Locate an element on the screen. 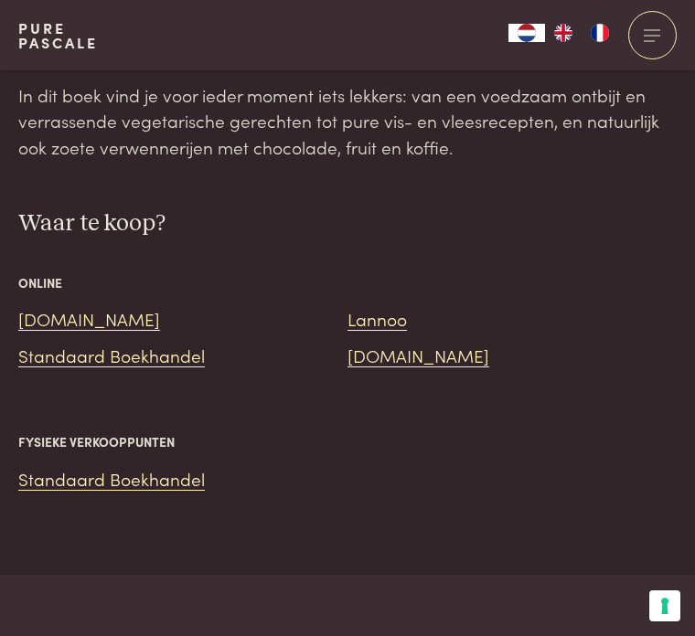 The height and width of the screenshot is (636, 695). a: PurePascale is located at coordinates (58, 36).